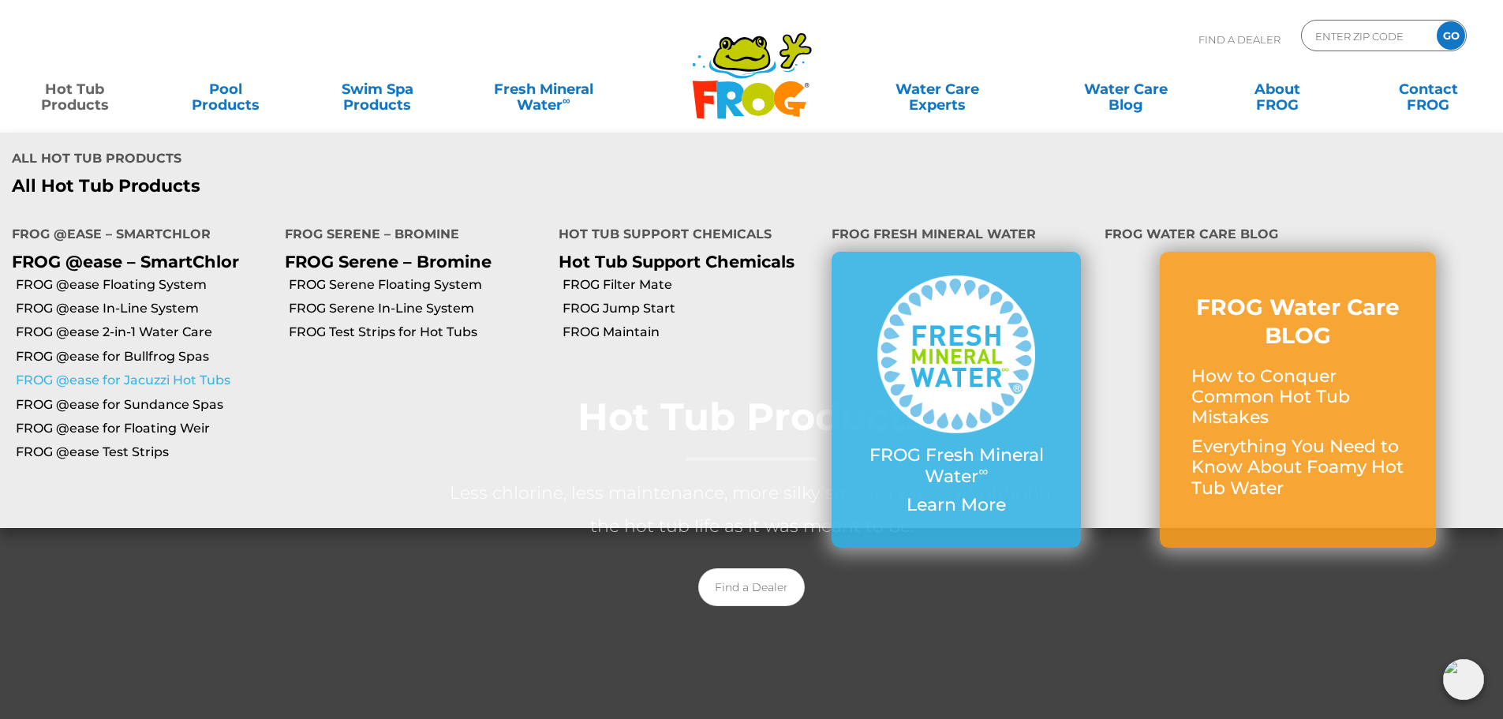  What do you see at coordinates (956, 399) in the screenshot?
I see `a: FROG Fresh Mineral Water∞ Learn More` at bounding box center [956, 399].